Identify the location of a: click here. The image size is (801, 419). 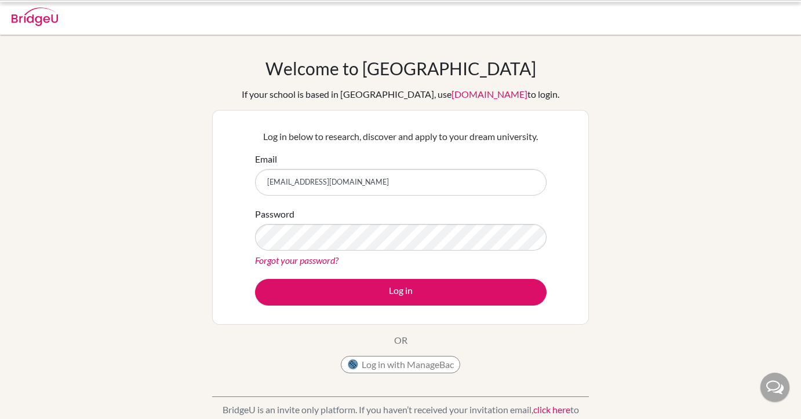
(552, 410).